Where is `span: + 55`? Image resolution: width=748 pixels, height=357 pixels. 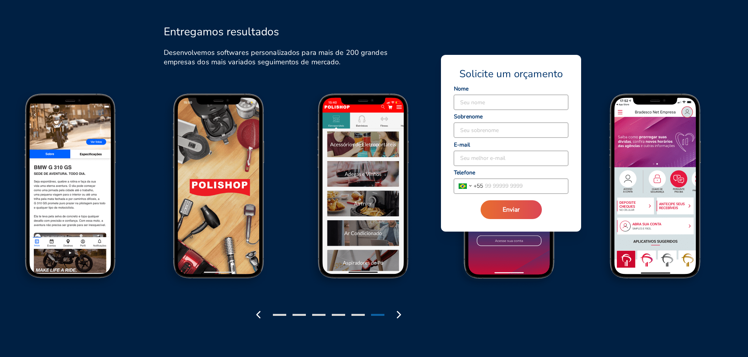 span: + 55 is located at coordinates (478, 186).